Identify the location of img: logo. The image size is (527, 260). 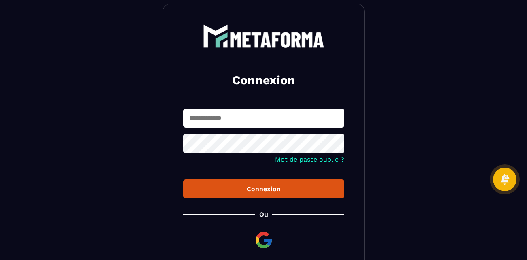
(264, 36).